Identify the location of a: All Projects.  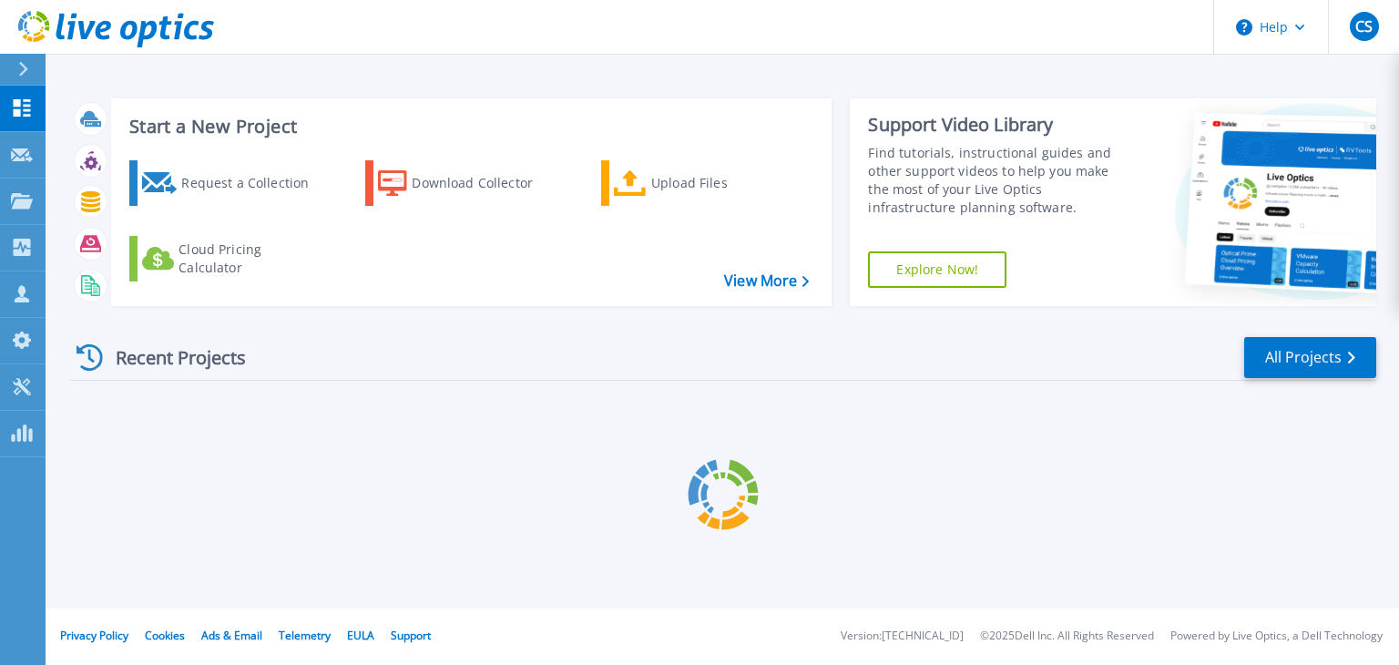
(1310, 357).